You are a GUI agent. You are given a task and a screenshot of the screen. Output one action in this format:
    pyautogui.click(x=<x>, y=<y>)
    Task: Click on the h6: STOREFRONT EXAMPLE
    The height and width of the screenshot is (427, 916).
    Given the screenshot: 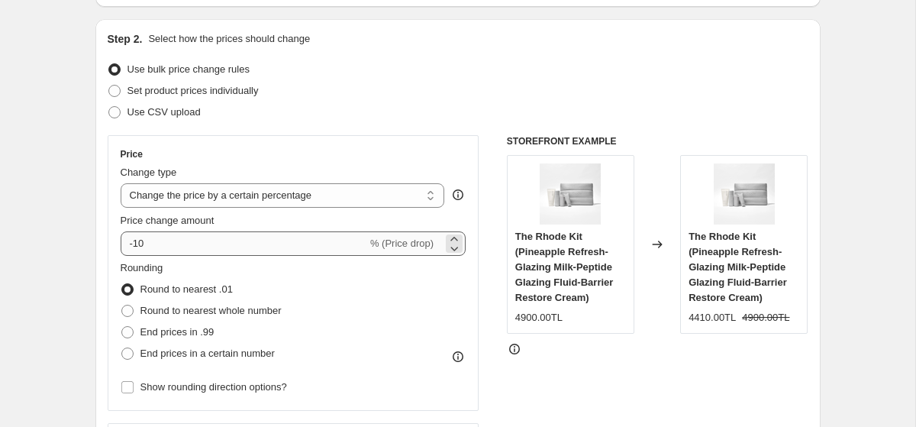 What is the action you would take?
    pyautogui.click(x=657, y=141)
    